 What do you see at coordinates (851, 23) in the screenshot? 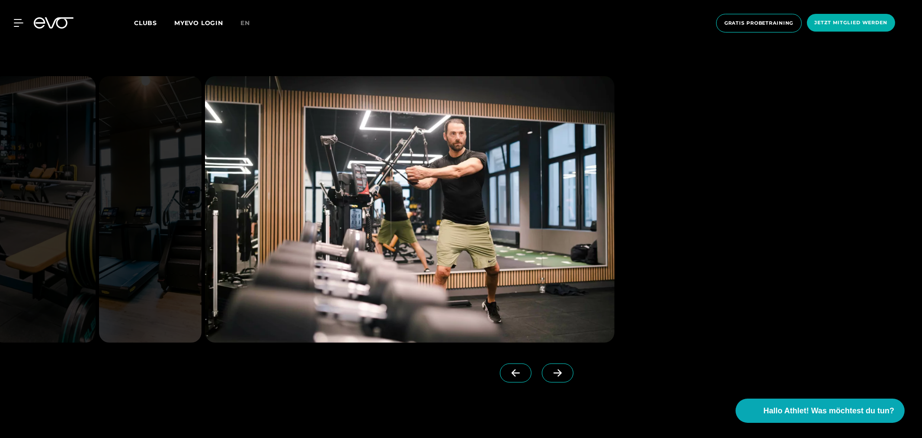
I see `a: Jetzt Mitglied werden` at bounding box center [851, 23].